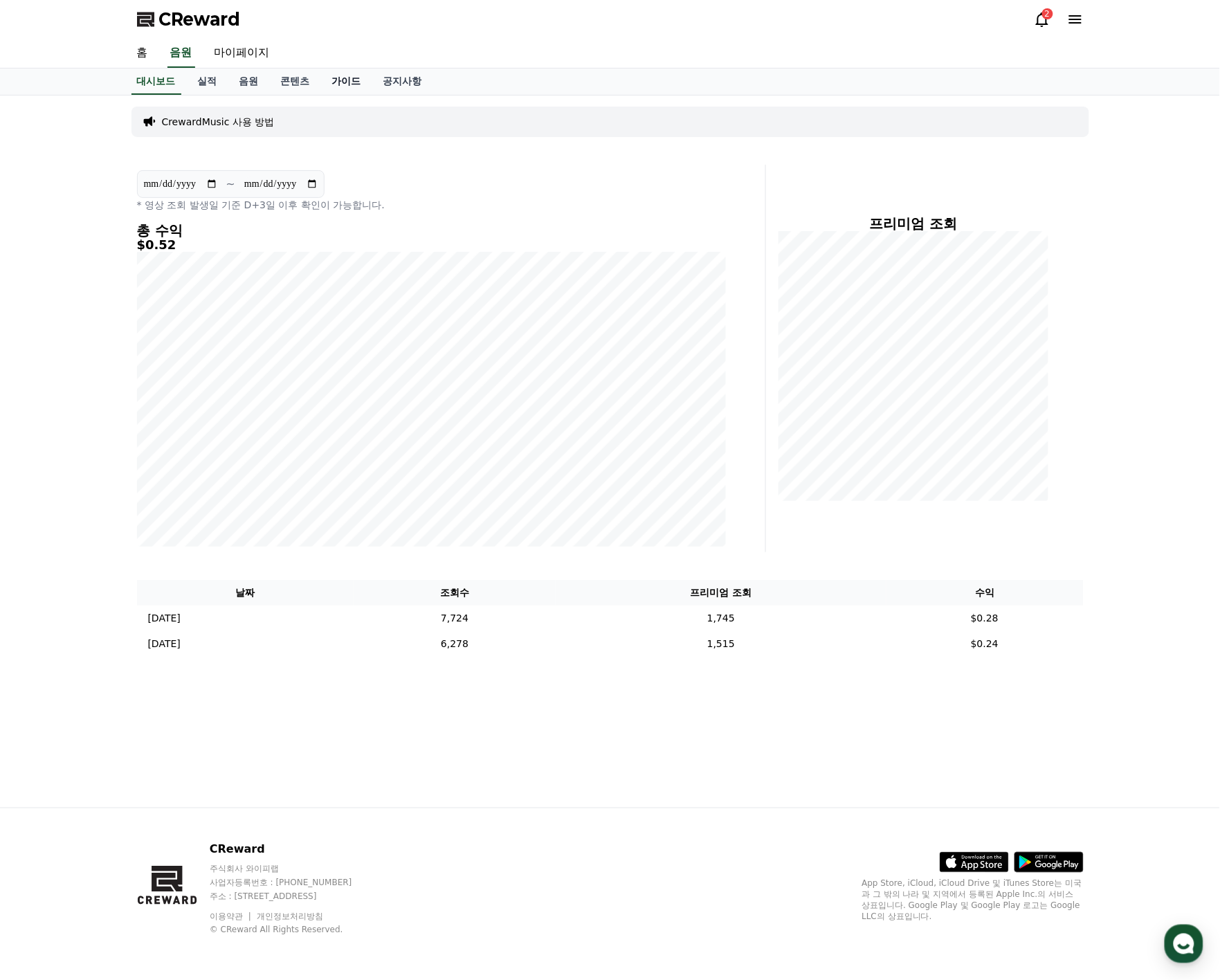 This screenshot has width=1220, height=980. What do you see at coordinates (985, 592) in the screenshot?
I see `th: 수익` at bounding box center [985, 592].